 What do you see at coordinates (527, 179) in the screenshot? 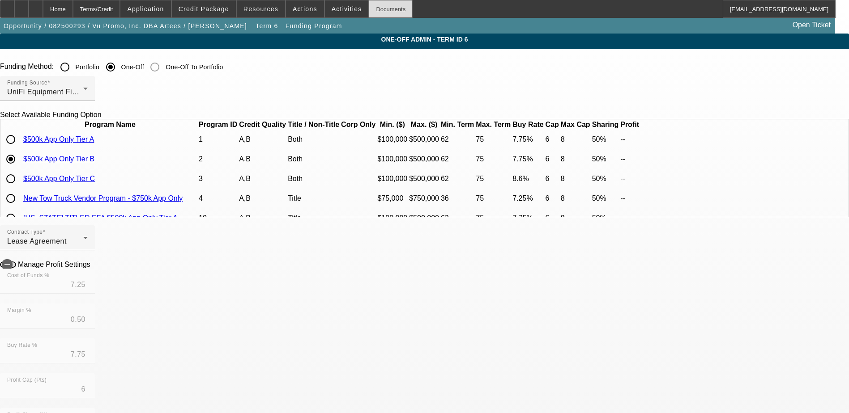
I see `td: 8.6%` at bounding box center [527, 179].